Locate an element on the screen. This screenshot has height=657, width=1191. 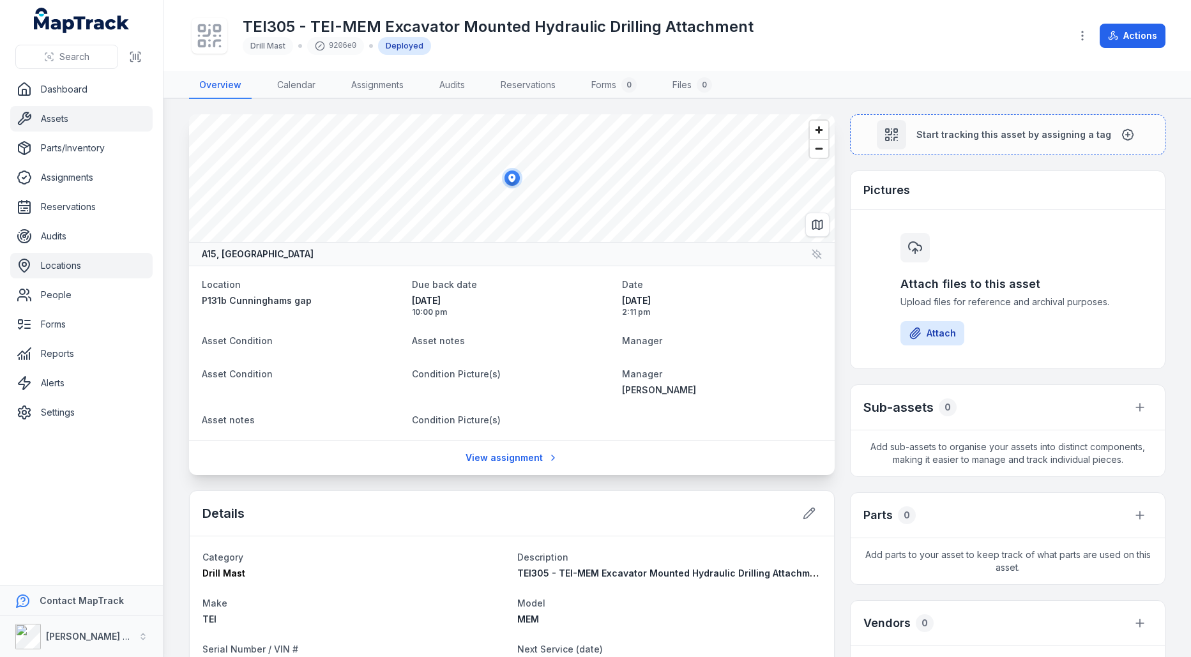
a: People is located at coordinates (81, 295).